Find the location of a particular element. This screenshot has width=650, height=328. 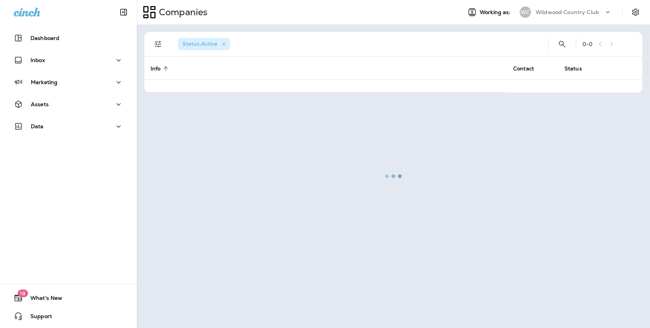

button: Support is located at coordinates (68, 316).